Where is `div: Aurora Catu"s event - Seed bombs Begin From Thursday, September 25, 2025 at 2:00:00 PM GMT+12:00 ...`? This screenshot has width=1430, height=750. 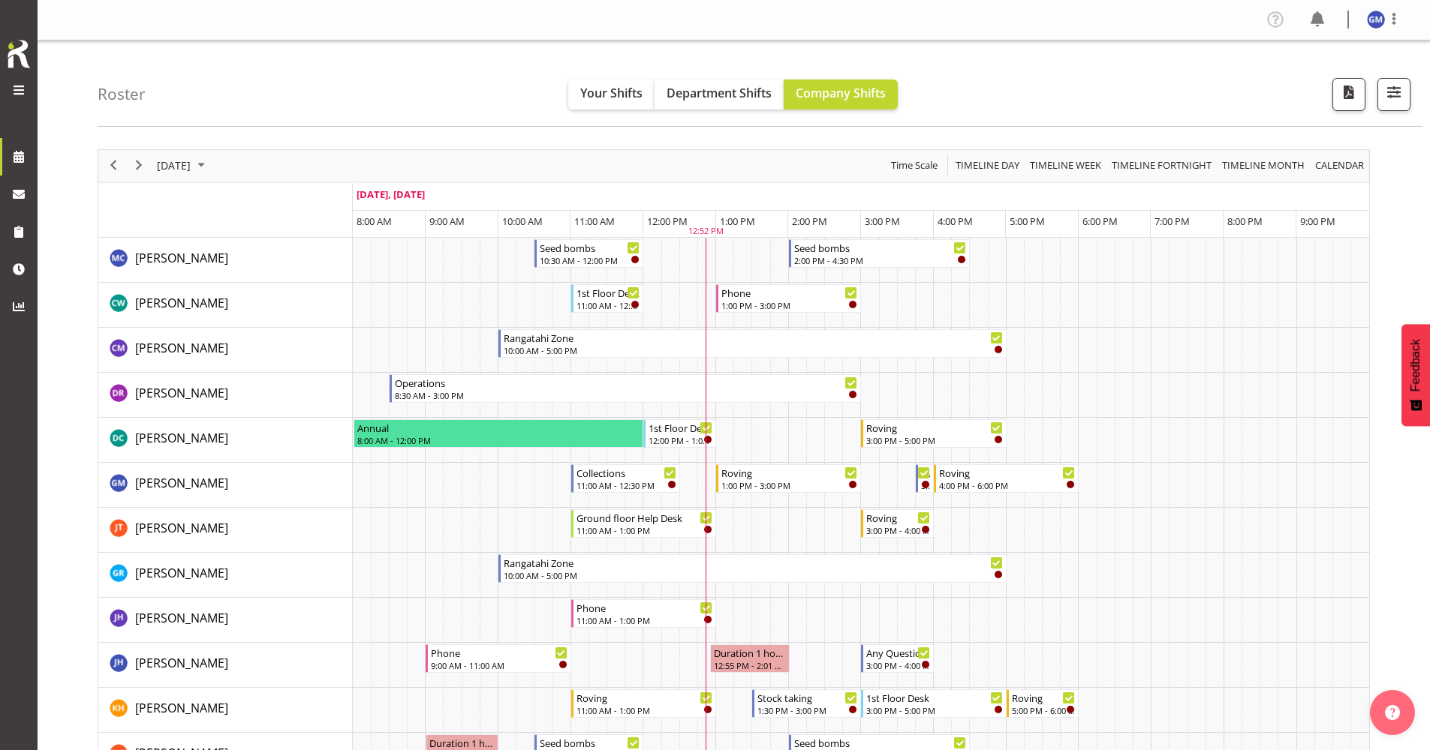 div: Aurora Catu"s event - Seed bombs Begin From Thursday, September 25, 2025 at 2:00:00 PM GMT+12:00 ... is located at coordinates (879, 254).